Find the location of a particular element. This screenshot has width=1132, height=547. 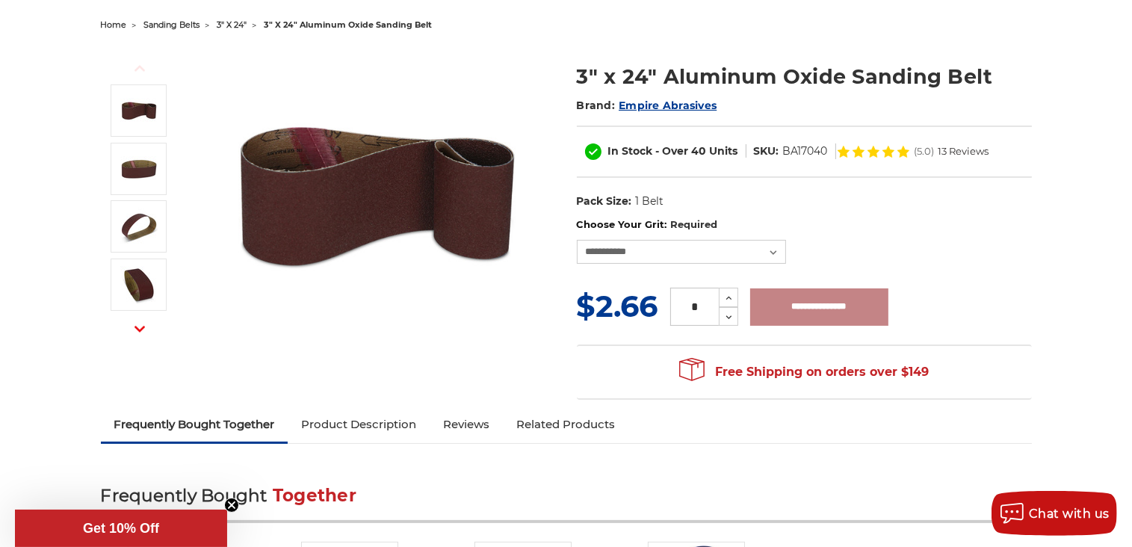

span: (5.0) is located at coordinates (924, 151).